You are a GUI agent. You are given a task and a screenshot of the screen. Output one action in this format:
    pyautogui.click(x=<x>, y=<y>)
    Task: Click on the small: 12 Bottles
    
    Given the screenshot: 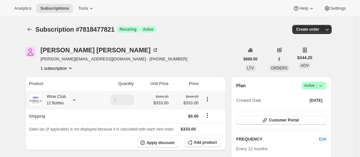 What is the action you would take?
    pyautogui.click(x=55, y=103)
    